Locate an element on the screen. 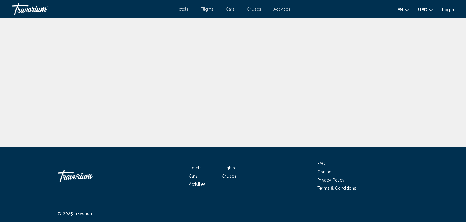  button: Change currency is located at coordinates (426, 9).